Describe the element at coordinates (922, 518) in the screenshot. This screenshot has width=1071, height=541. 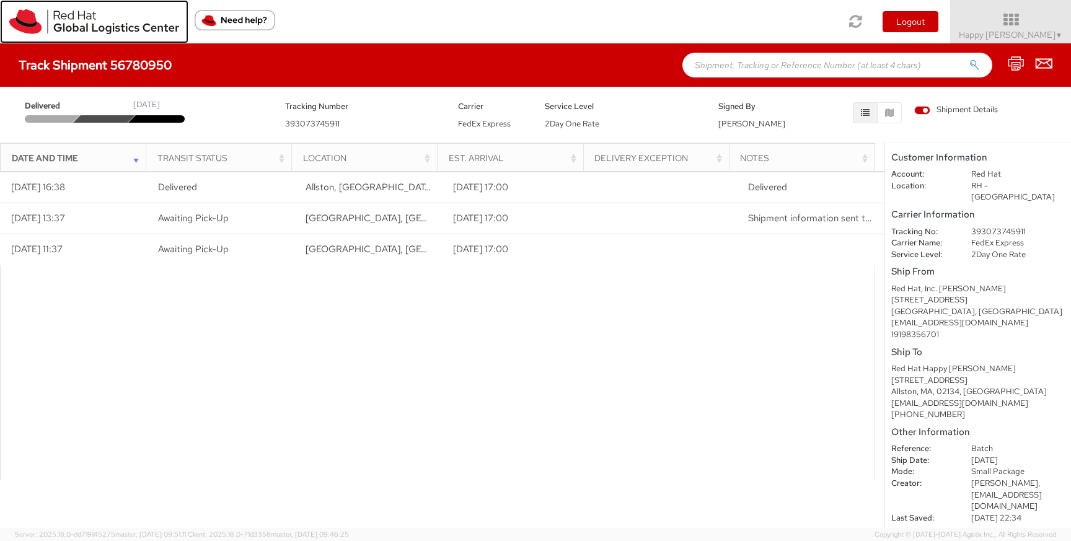
I see `dt: Last Saved:` at that location.